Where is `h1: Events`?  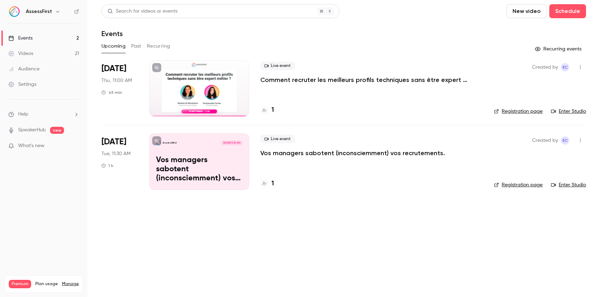 h1: Events is located at coordinates (112, 34).